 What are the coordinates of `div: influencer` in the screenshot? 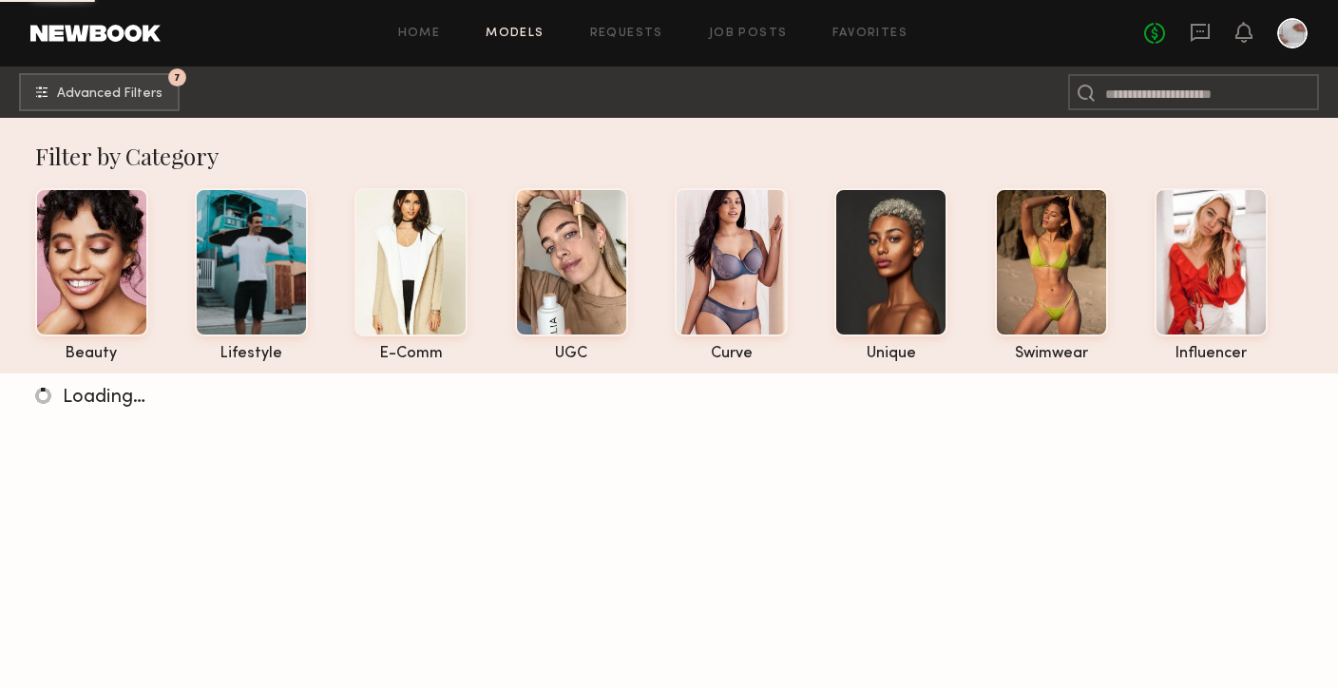 It's located at (1211, 354).